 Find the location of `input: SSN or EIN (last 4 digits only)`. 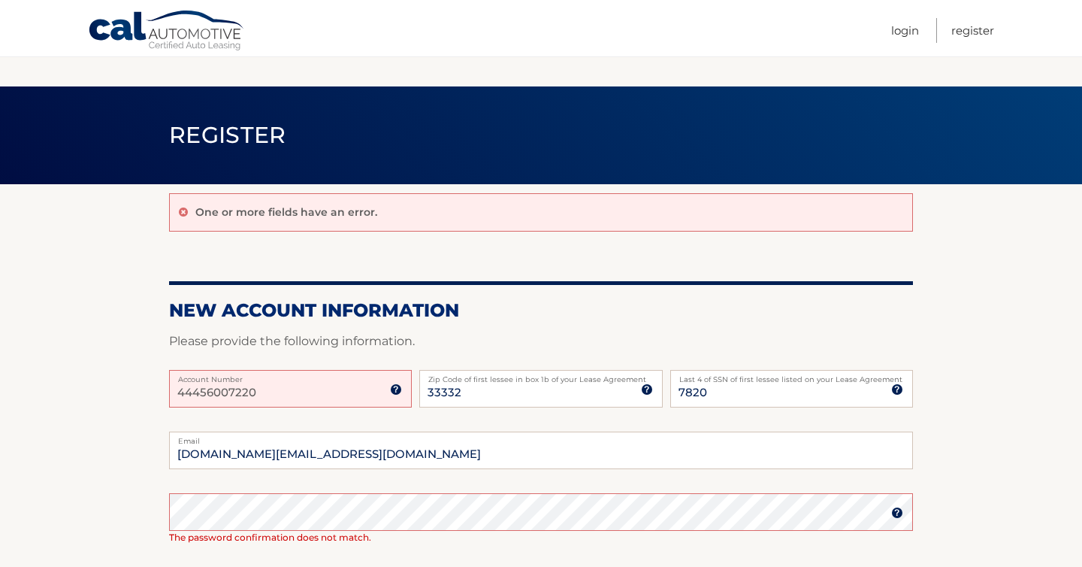

input: SSN or EIN (last 4 digits only) is located at coordinates (791, 388).